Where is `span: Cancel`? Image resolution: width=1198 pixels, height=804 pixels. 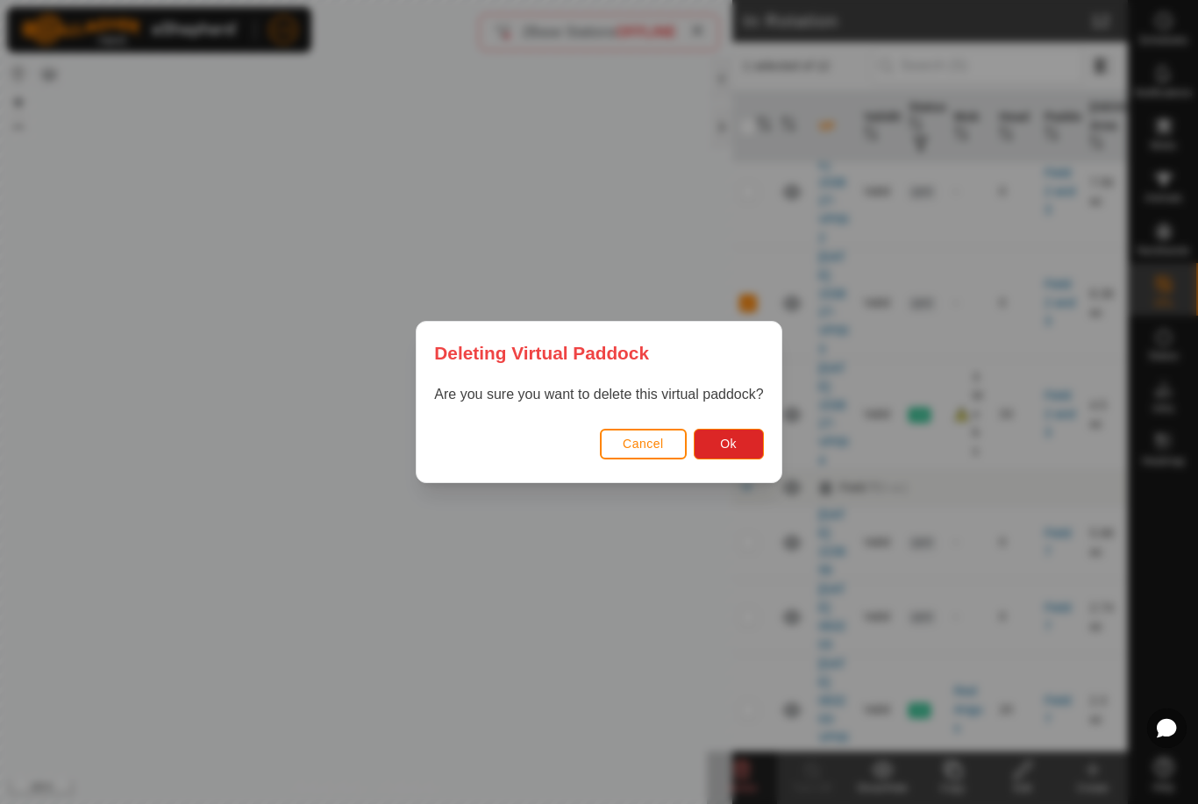
span: Cancel is located at coordinates (643, 444).